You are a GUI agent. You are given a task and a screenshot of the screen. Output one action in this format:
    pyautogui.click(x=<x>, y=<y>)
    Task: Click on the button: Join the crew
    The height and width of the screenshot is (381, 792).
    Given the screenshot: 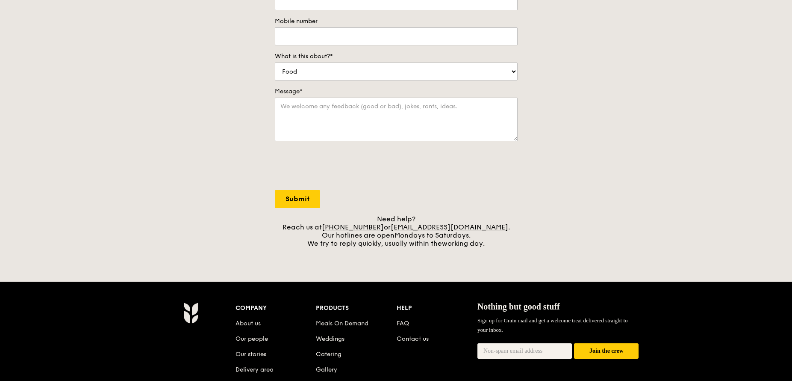 What is the action you would take?
    pyautogui.click(x=606, y=351)
    